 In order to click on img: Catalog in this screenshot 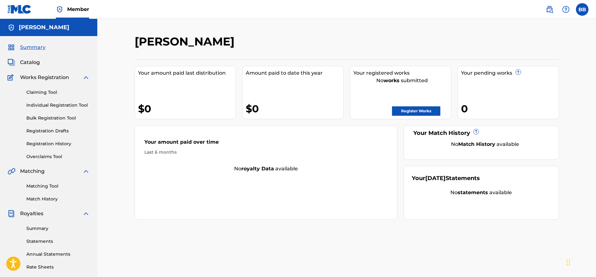, I will do `click(11, 63)`.